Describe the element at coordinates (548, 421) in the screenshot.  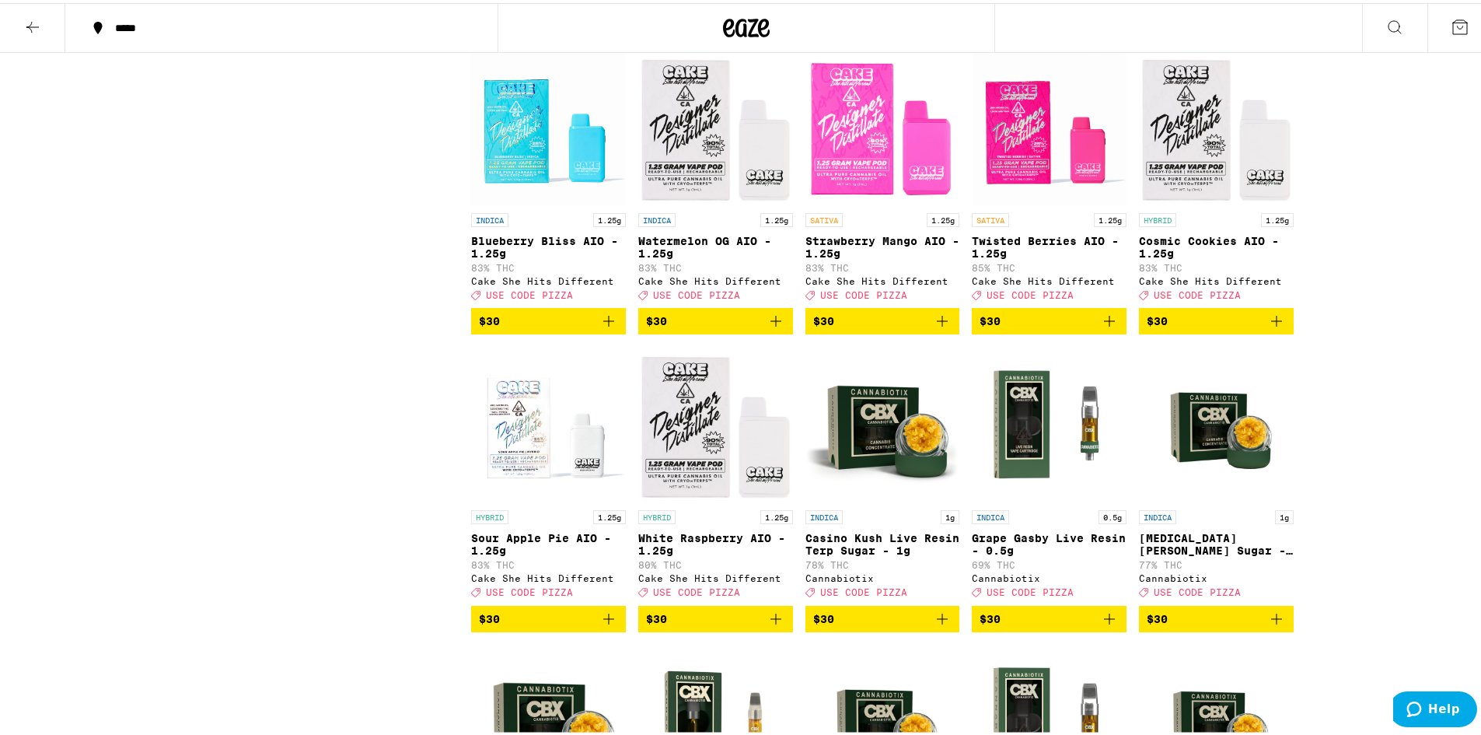
I see `img: Cake She Hits Different - Sour Apple Pie AIO - 1.25g` at that location.